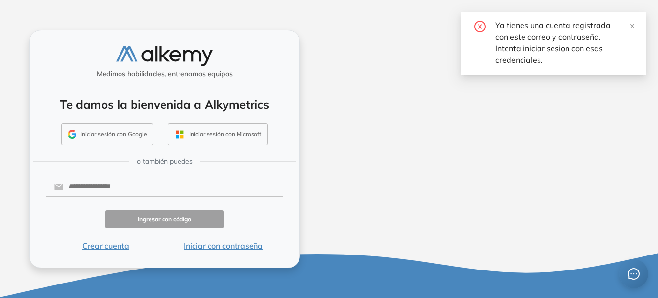  I want to click on h5: Medimos habilidades, entrenamos equipos, so click(164, 74).